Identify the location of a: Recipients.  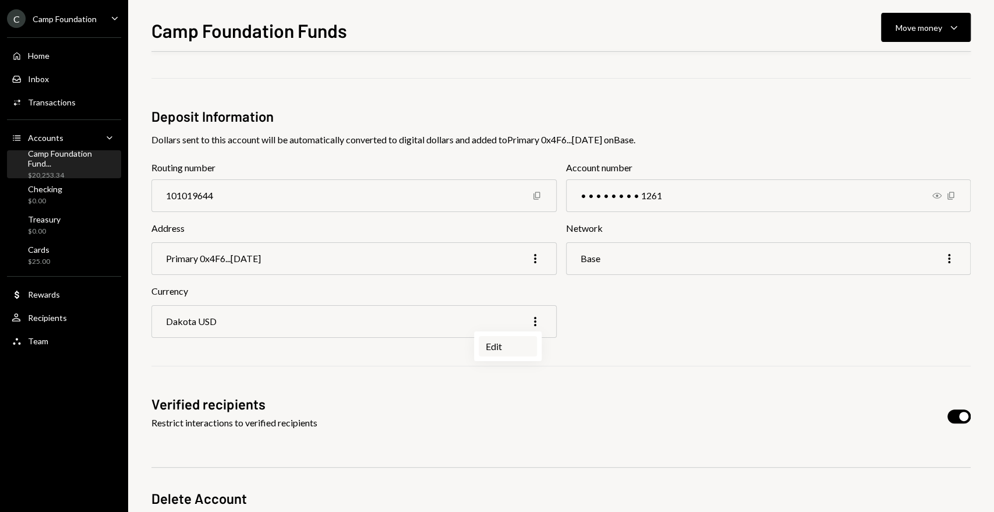
(64, 317).